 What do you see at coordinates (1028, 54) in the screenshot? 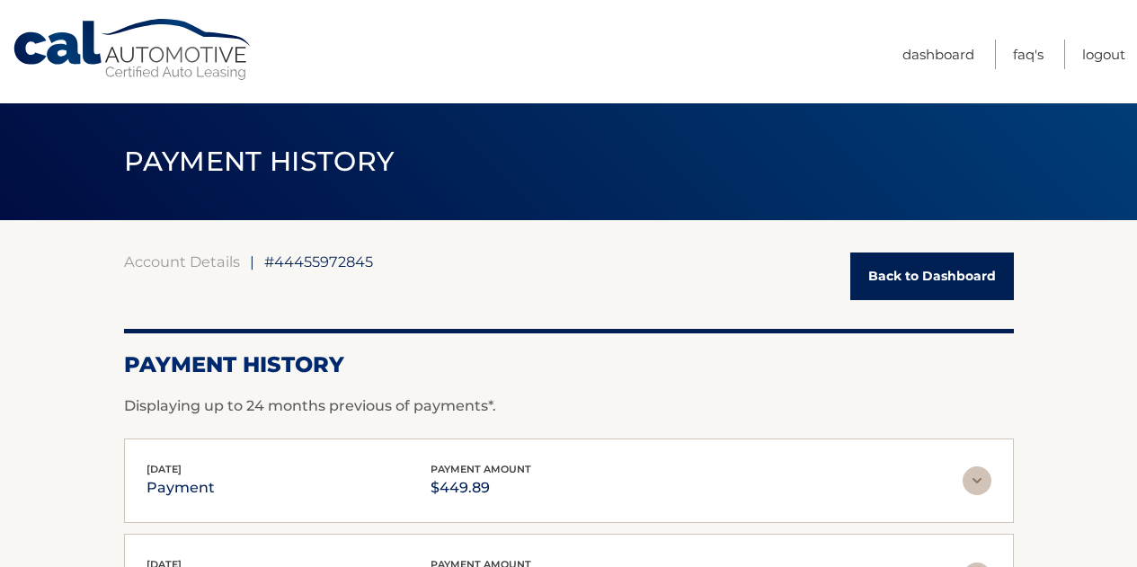
I see `a: FAQ's` at bounding box center [1028, 54].